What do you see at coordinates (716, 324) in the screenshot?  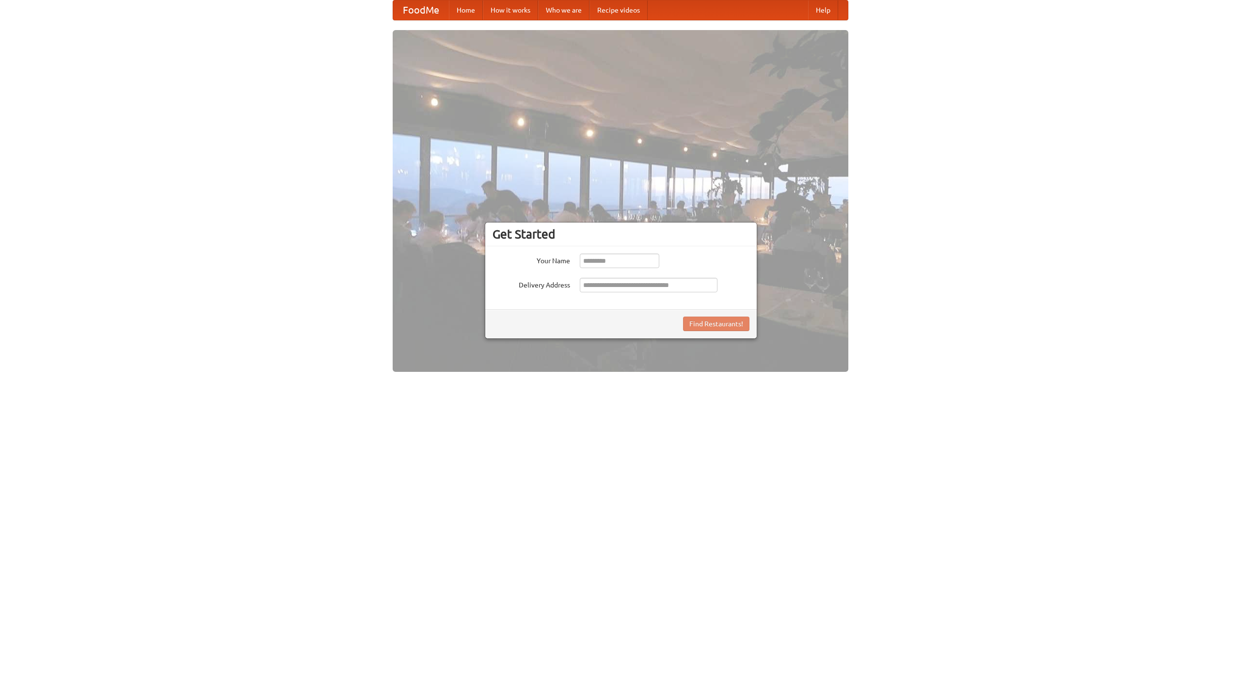 I see `button: Find Restaurants!` at bounding box center [716, 324].